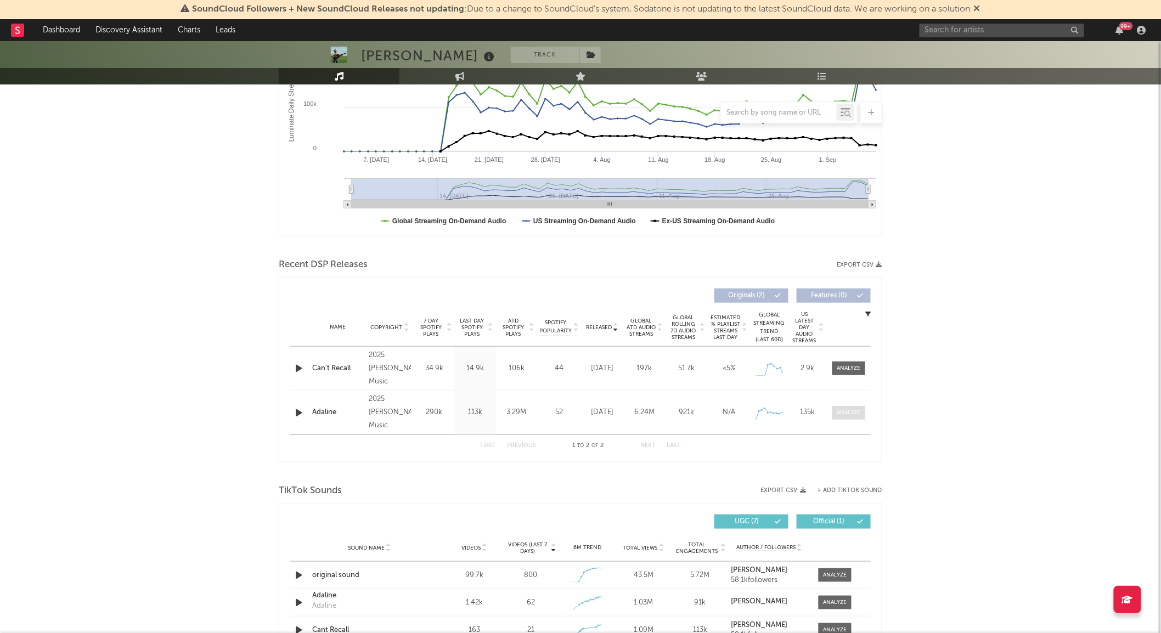 The width and height of the screenshot is (1161, 633). Describe the element at coordinates (516, 369) in the screenshot. I see `div: 106k` at that location.